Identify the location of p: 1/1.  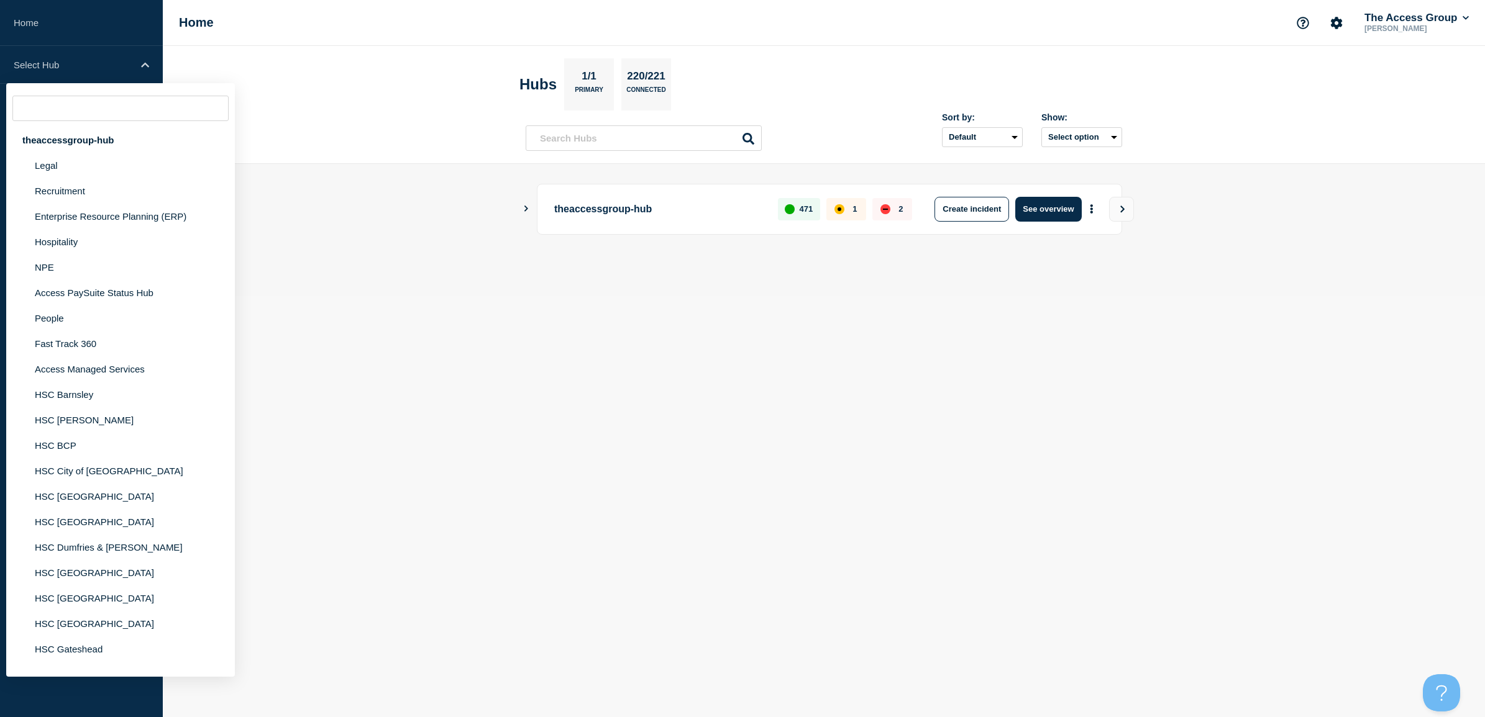
(589, 78).